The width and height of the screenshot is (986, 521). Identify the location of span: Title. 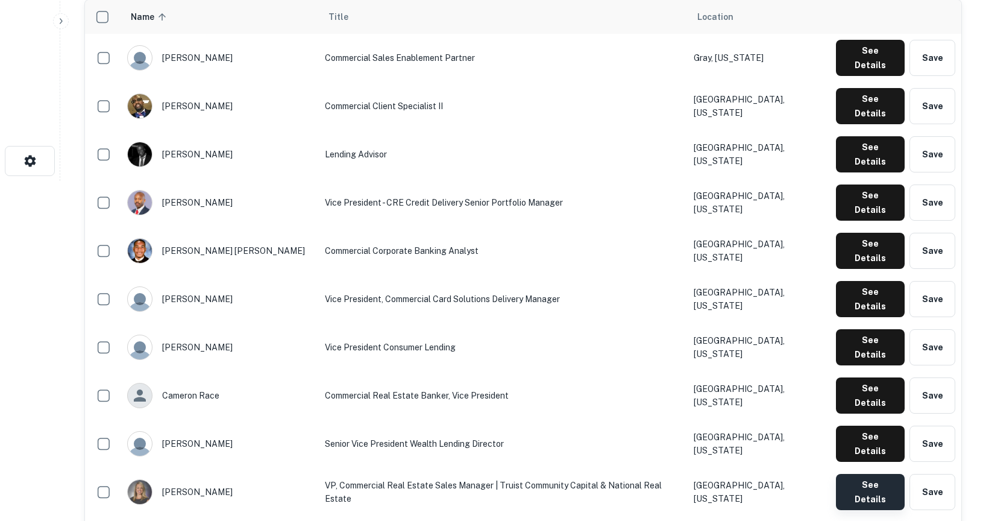
(346, 17).